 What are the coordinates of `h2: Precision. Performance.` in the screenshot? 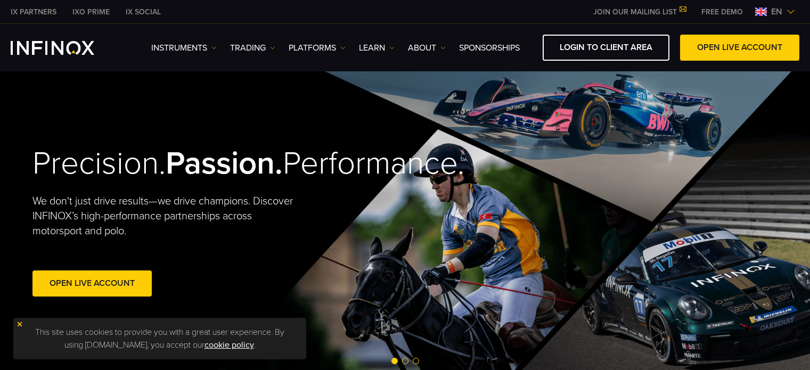 It's located at (200, 164).